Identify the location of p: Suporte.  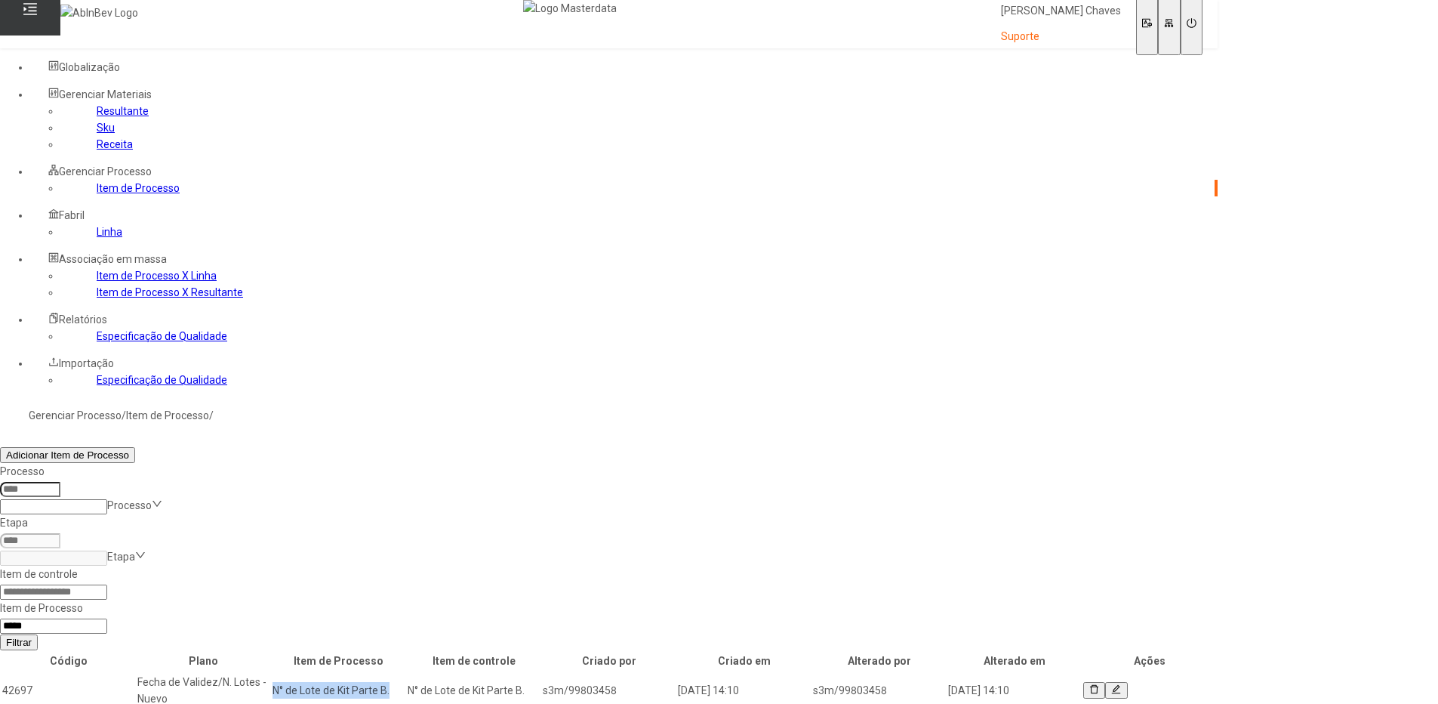
(1061, 37).